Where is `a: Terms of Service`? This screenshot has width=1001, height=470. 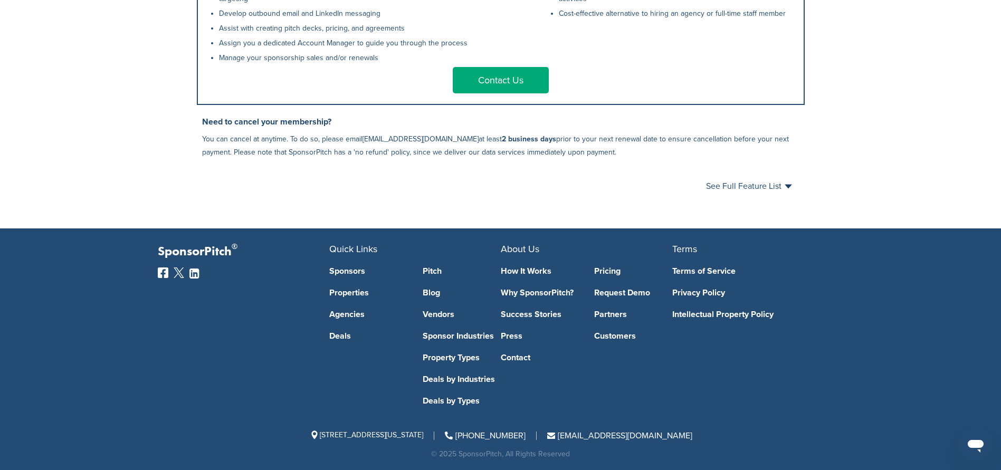
a: Terms of Service is located at coordinates (749, 271).